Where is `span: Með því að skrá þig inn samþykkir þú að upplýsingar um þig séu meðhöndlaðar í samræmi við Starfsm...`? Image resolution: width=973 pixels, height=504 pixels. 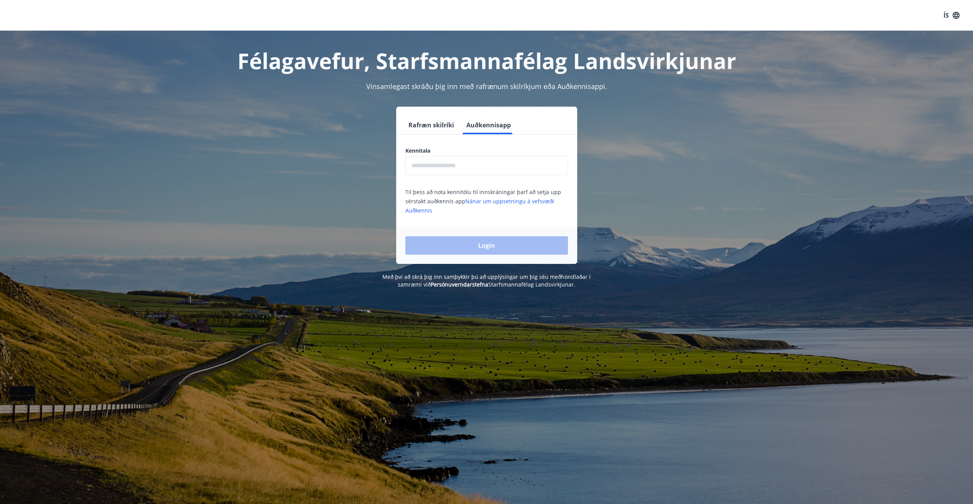
span: Með því að skrá þig inn samþykkir þú að upplýsingar um þig séu meðhöndlaðar í samræmi við Starfsm... is located at coordinates (486, 280).